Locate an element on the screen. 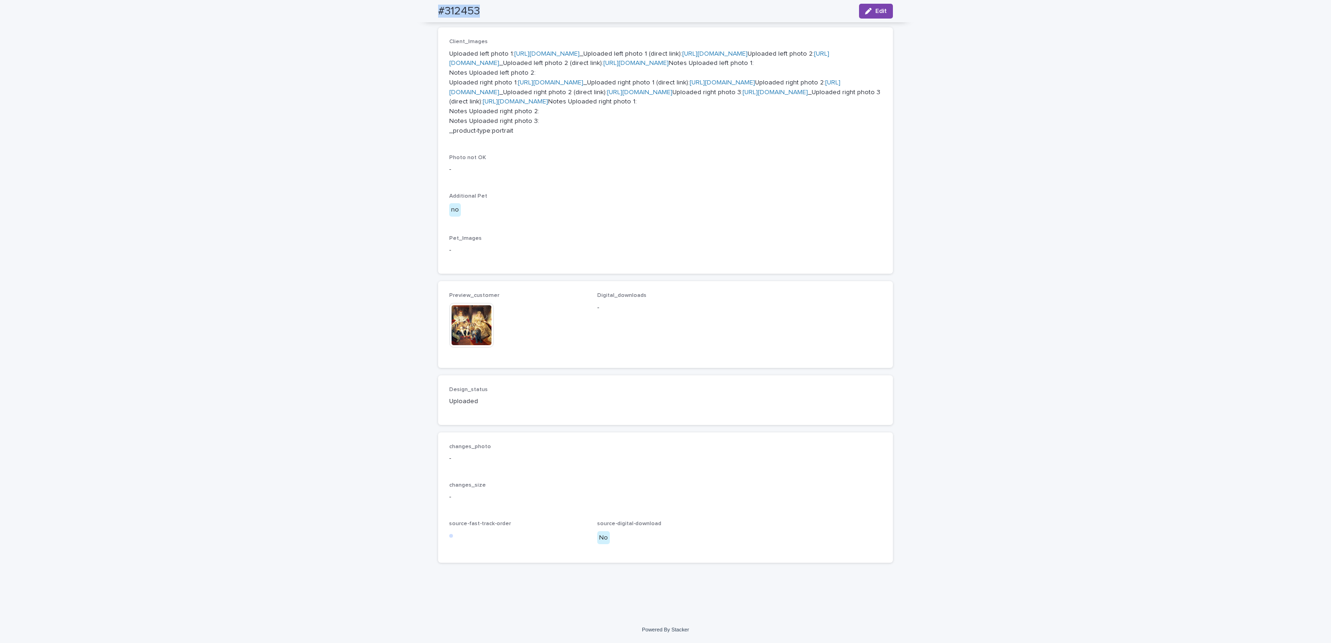 This screenshot has height=643, width=1331. span: Edit is located at coordinates (881, 11).